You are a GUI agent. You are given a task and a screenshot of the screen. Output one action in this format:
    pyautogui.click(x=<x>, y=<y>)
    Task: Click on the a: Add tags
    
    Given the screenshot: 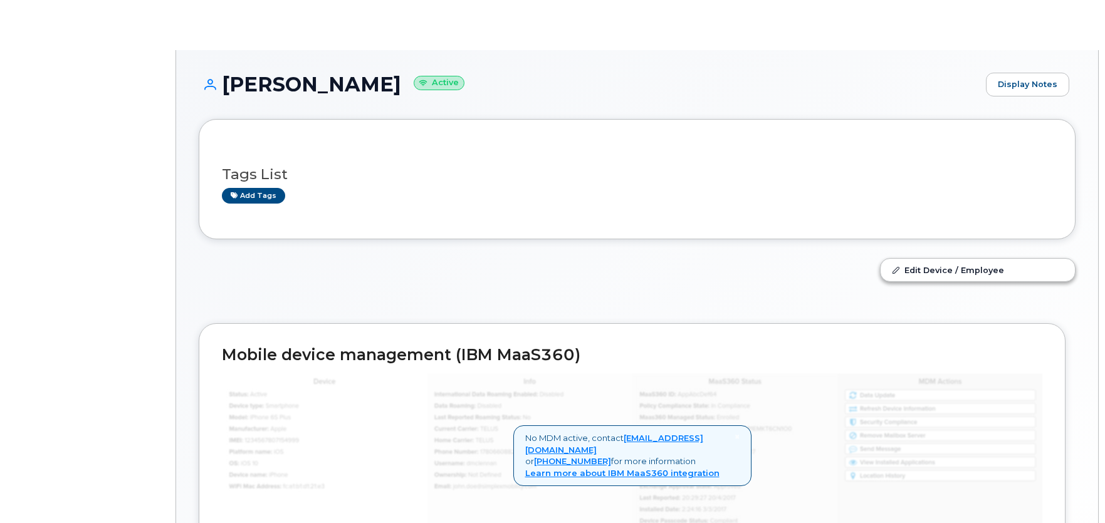 What is the action you would take?
    pyautogui.click(x=253, y=195)
    